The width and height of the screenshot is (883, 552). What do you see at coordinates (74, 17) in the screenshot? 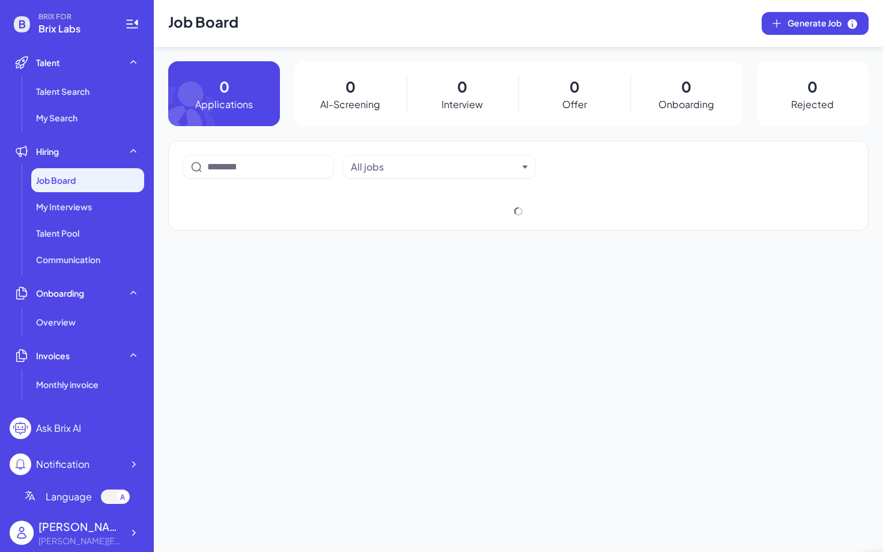
I see `span: BRIX FOR` at bounding box center [74, 17].